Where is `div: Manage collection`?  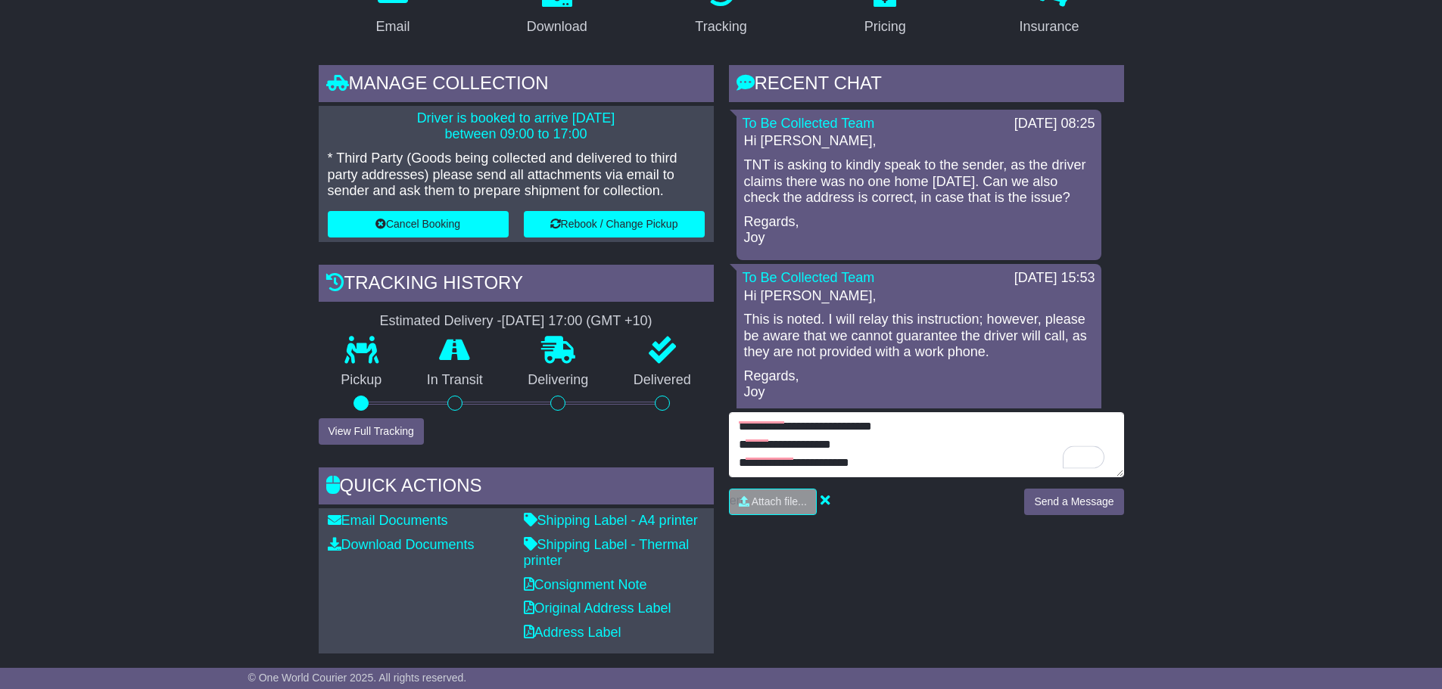
div: Manage collection is located at coordinates (516, 86).